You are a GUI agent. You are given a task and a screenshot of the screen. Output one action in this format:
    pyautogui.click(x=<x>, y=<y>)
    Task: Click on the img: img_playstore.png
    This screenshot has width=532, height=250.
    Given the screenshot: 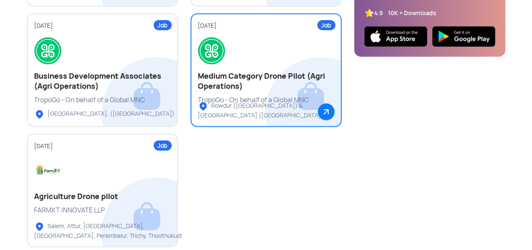 What is the action you would take?
    pyautogui.click(x=464, y=37)
    